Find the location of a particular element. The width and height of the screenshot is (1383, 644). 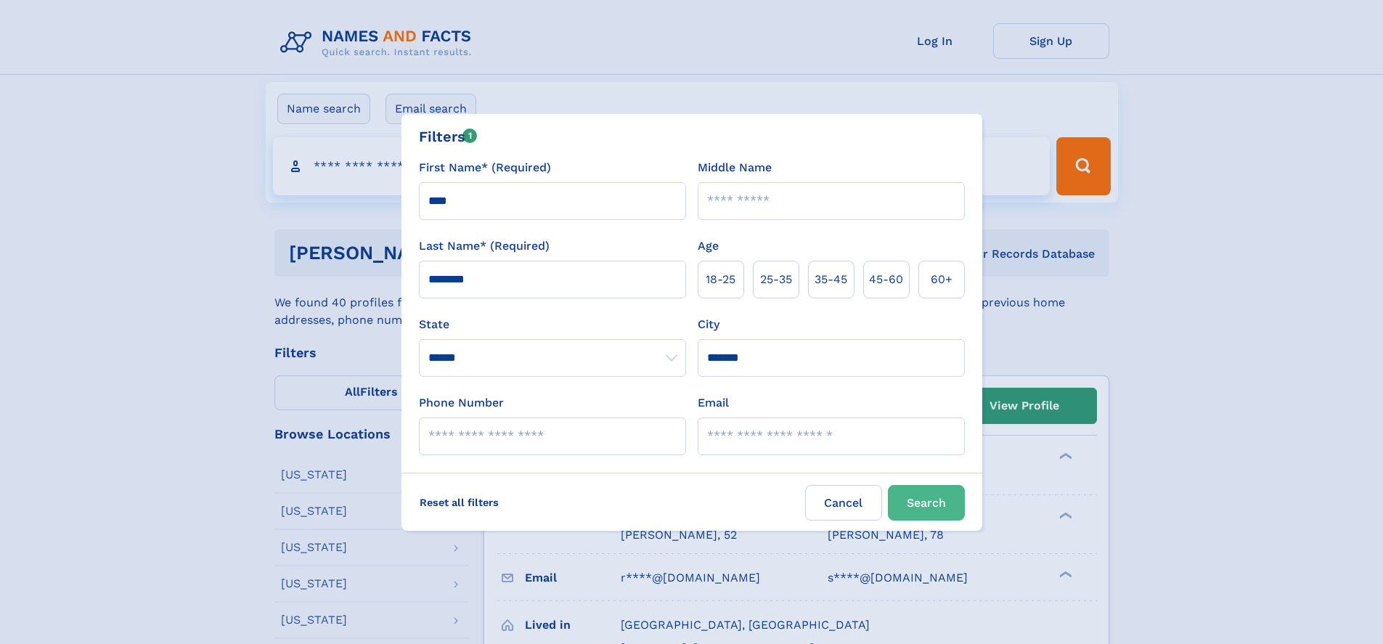

label: Cancel is located at coordinates (844, 502).